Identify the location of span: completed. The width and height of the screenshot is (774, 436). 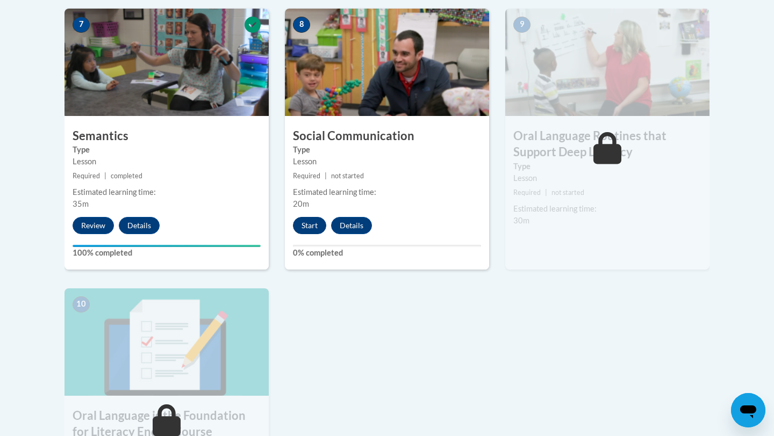
(126, 176).